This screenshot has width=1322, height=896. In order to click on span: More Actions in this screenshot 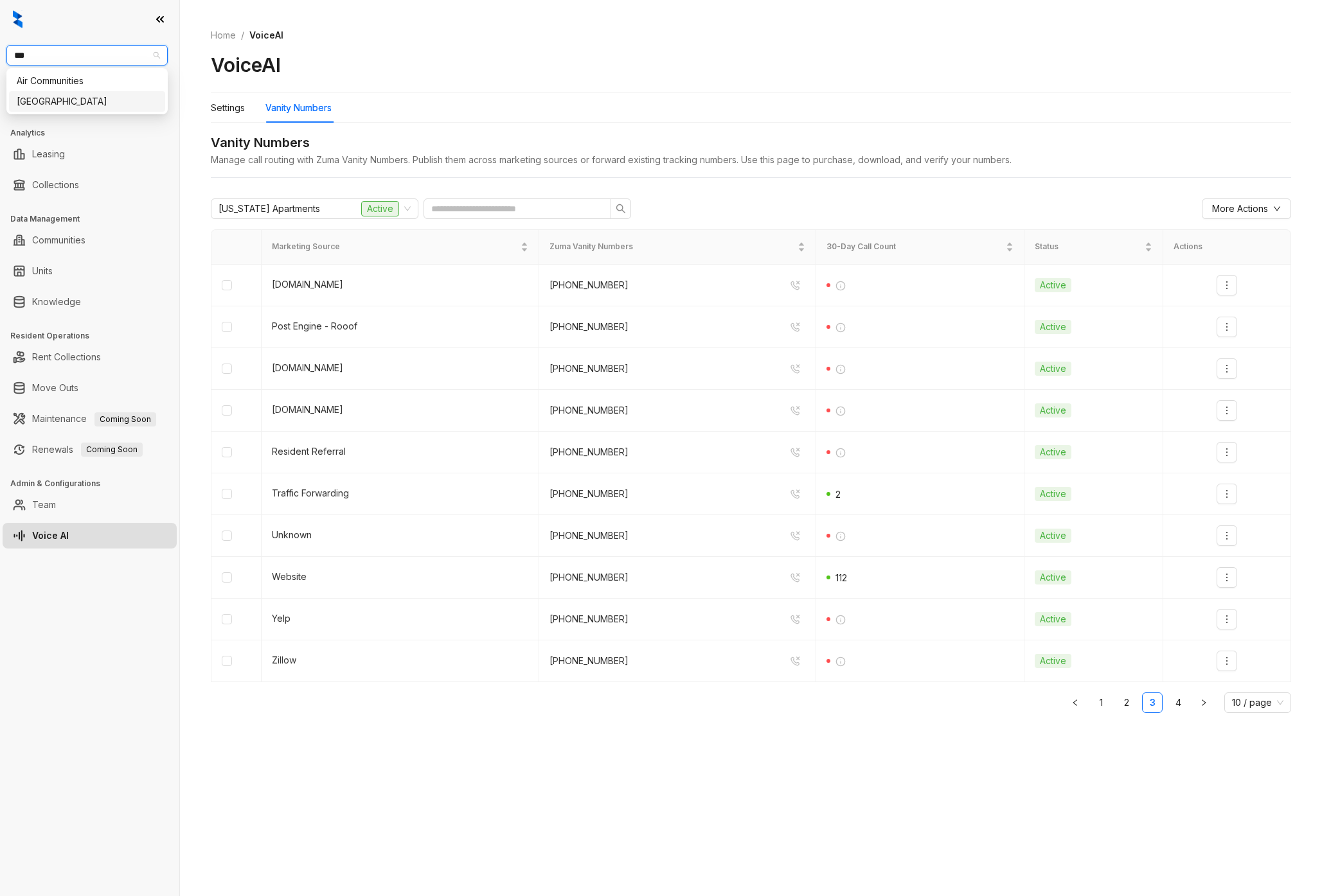, I will do `click(1239, 209)`.